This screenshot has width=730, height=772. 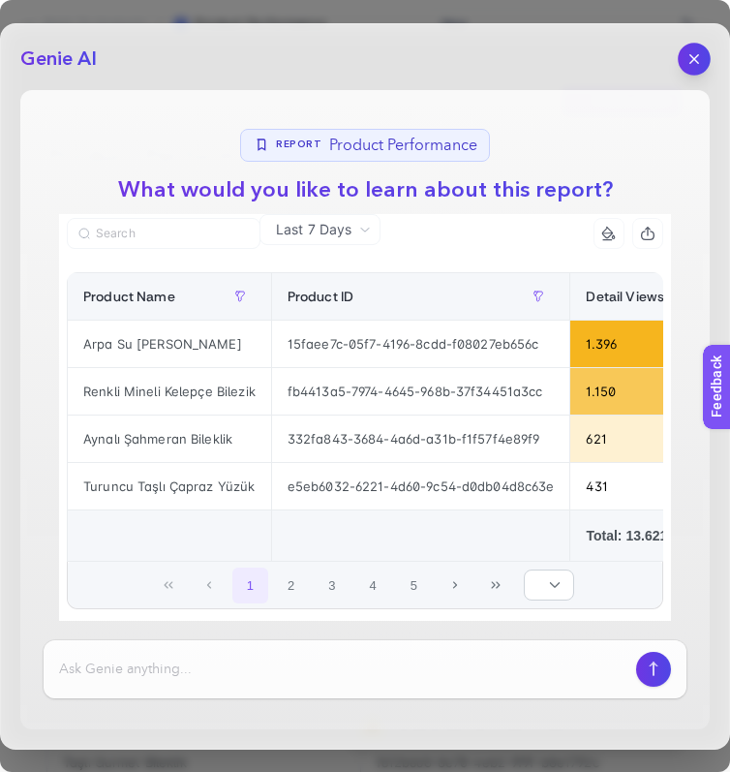 What do you see at coordinates (58, 59) in the screenshot?
I see `h2: Genie AI` at bounding box center [58, 59].